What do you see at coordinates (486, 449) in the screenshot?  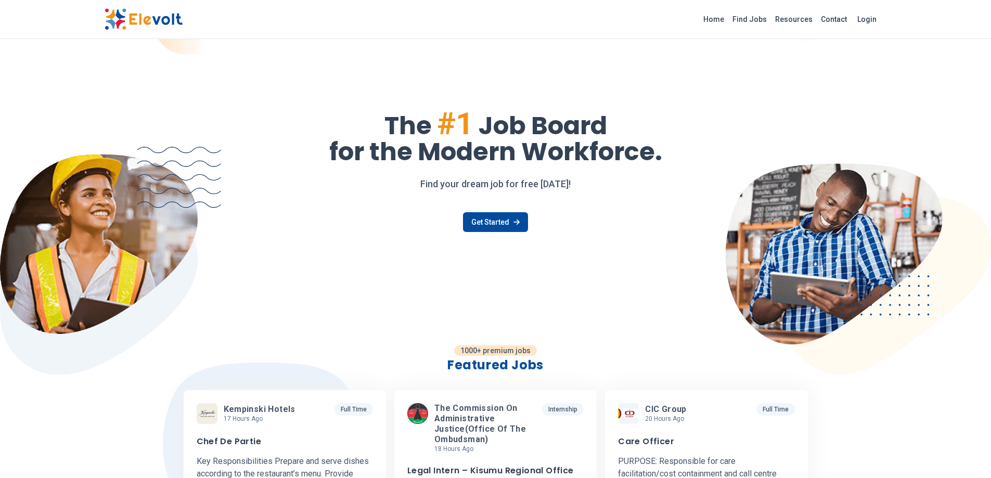 I see `p: 18 hours ago` at bounding box center [486, 449].